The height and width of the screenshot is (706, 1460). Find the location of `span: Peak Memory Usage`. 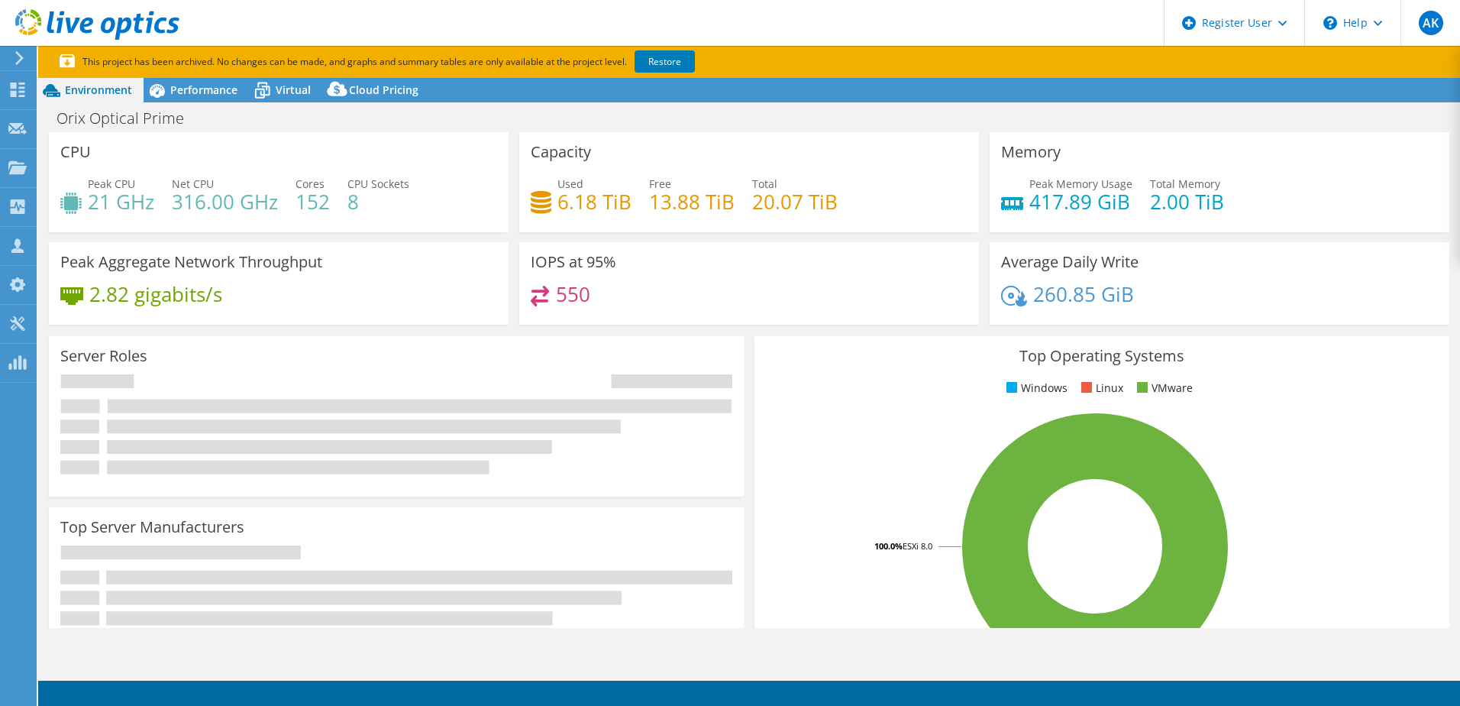

span: Peak Memory Usage is located at coordinates (1081, 183).